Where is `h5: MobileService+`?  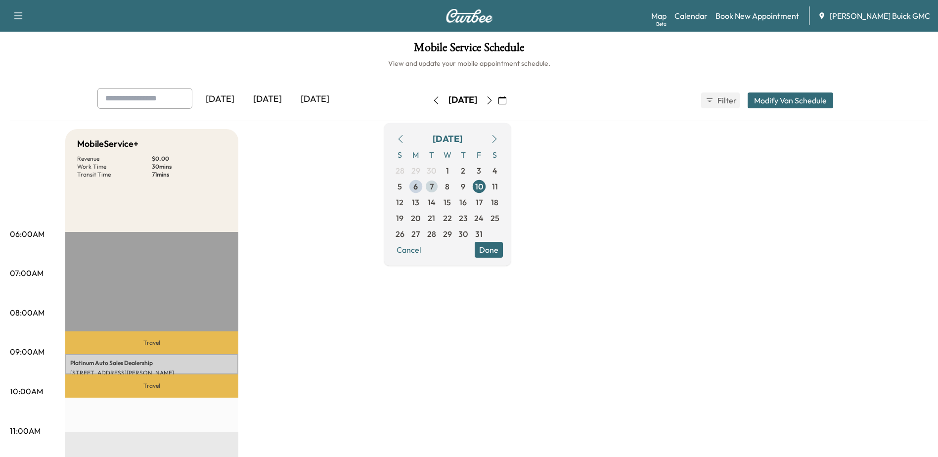
h5: MobileService+ is located at coordinates (108, 144).